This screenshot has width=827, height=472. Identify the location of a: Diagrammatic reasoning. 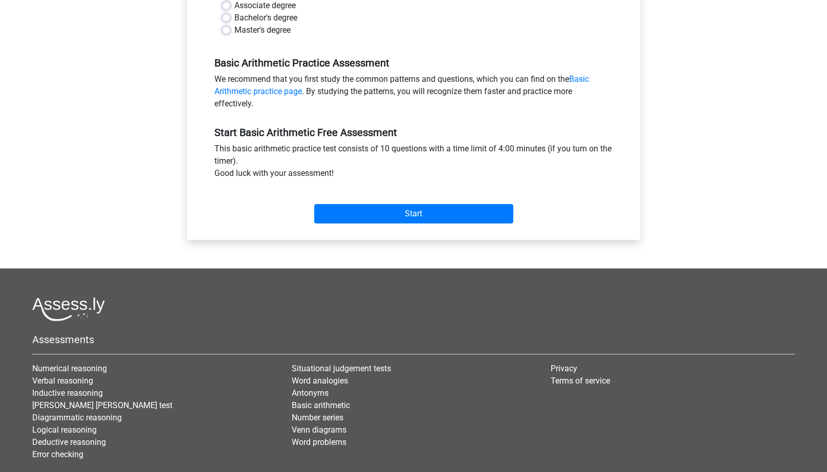
(77, 417).